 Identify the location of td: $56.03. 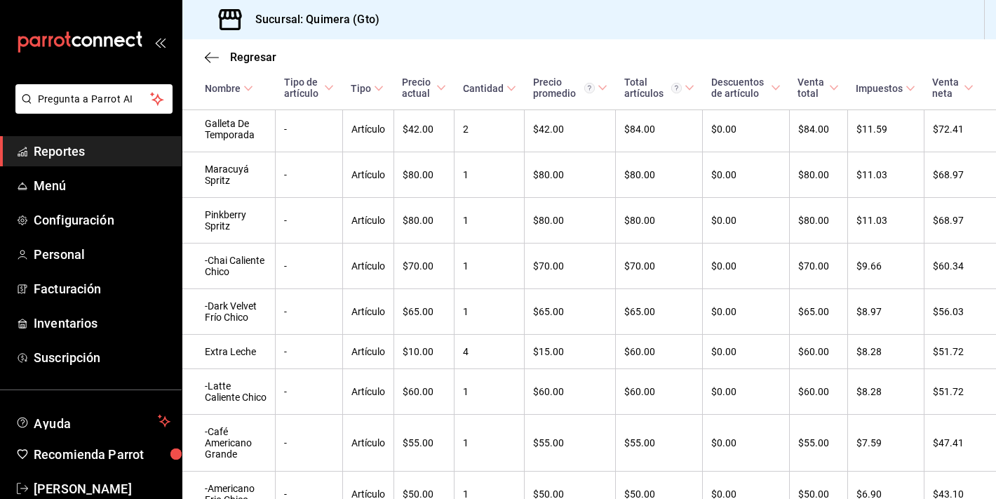
(960, 312).